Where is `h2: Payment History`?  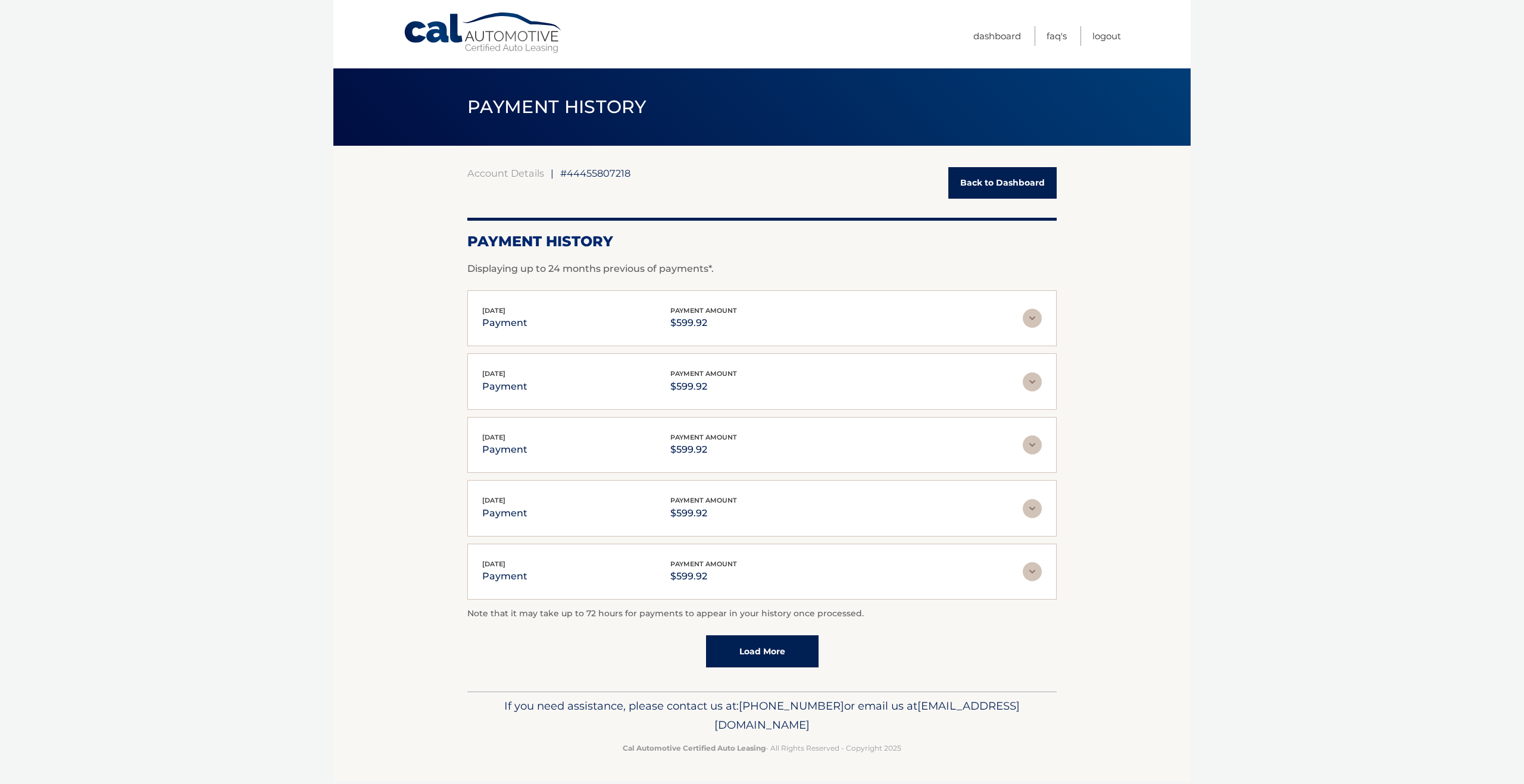
h2: Payment History is located at coordinates (762, 242).